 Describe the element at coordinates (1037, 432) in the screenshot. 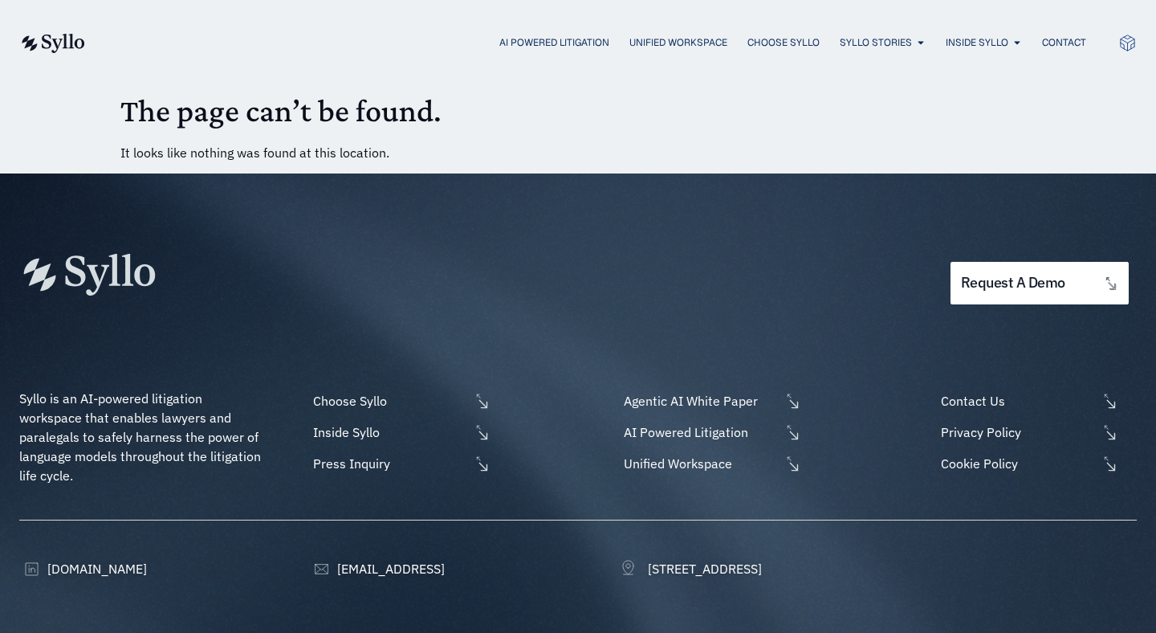

I see `a: Privacy Policy` at that location.